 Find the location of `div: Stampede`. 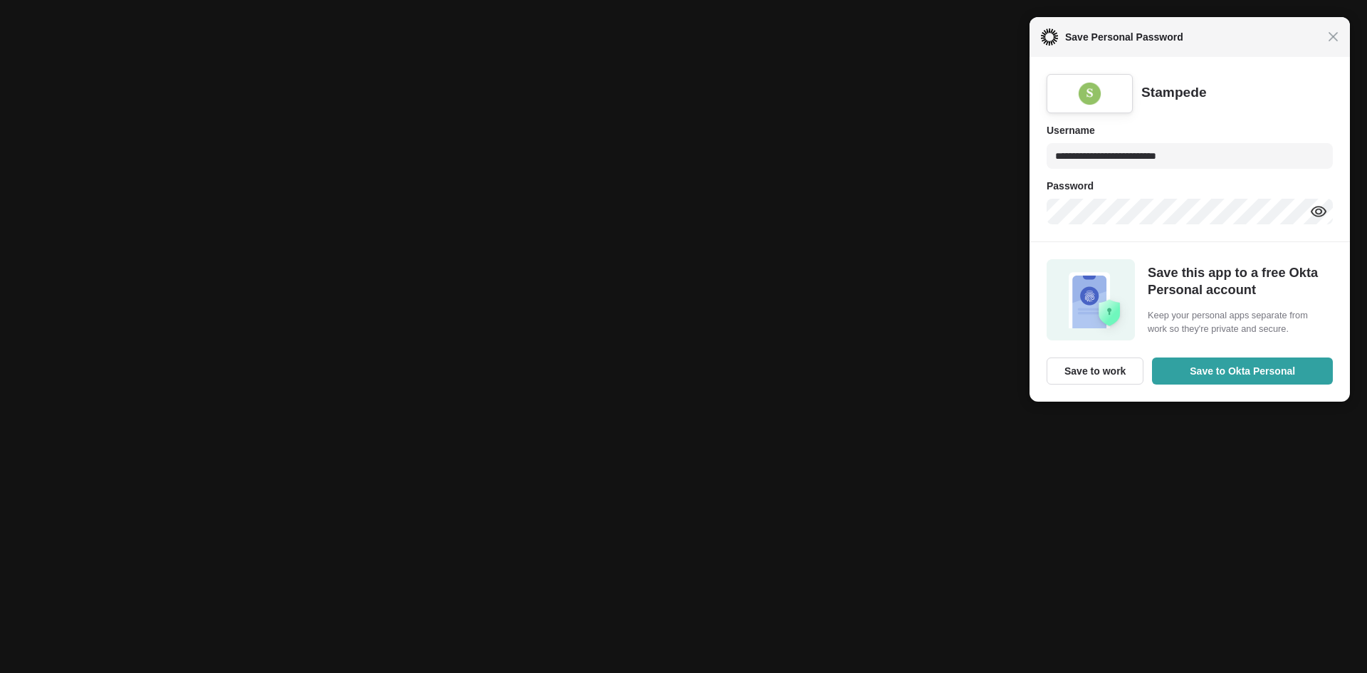

div: Stampede is located at coordinates (1174, 93).